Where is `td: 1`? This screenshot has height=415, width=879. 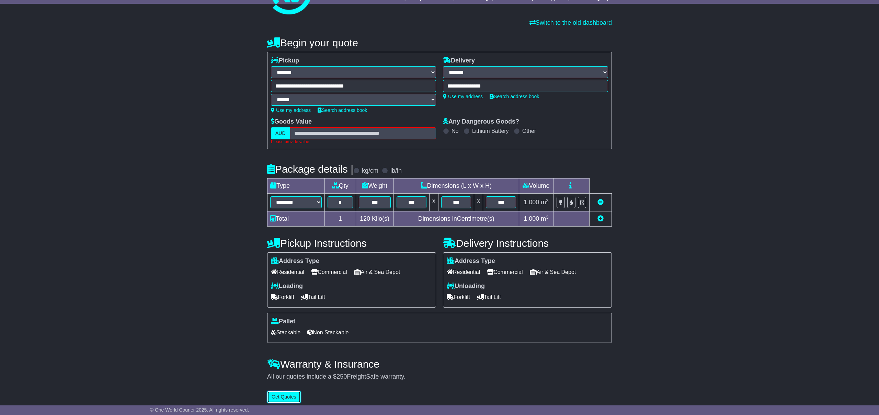
td: 1 is located at coordinates (340, 219).